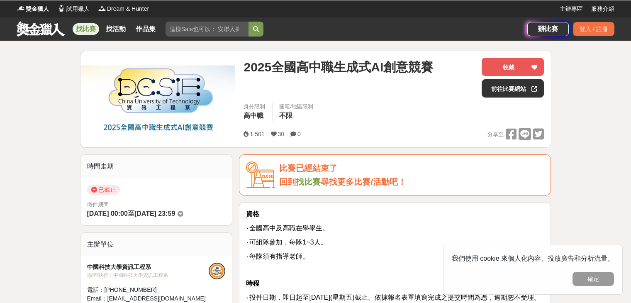 The image size is (631, 303). Describe the element at coordinates (257, 134) in the screenshot. I see `span: 1,501` at that location.